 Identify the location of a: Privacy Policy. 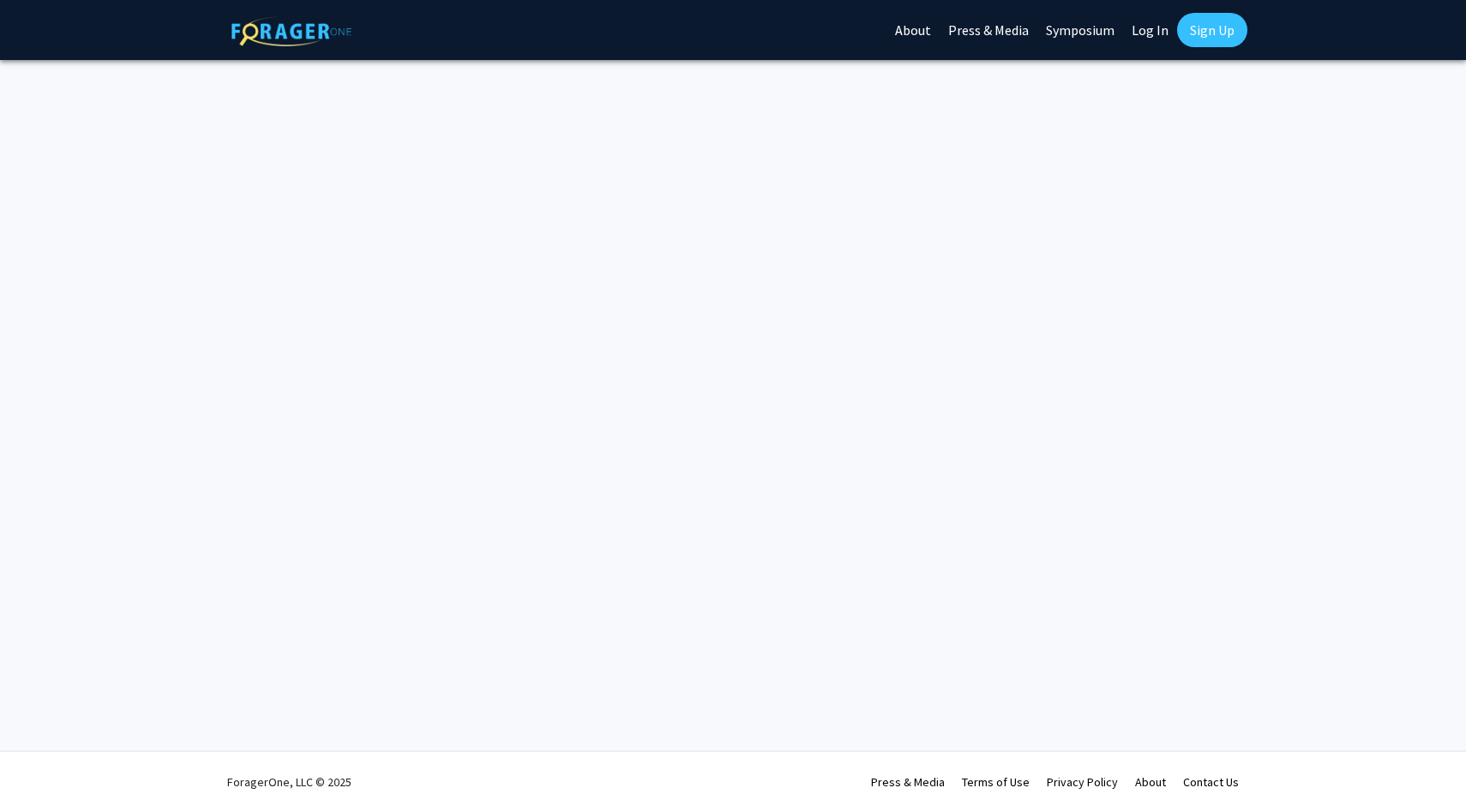
(1082, 782).